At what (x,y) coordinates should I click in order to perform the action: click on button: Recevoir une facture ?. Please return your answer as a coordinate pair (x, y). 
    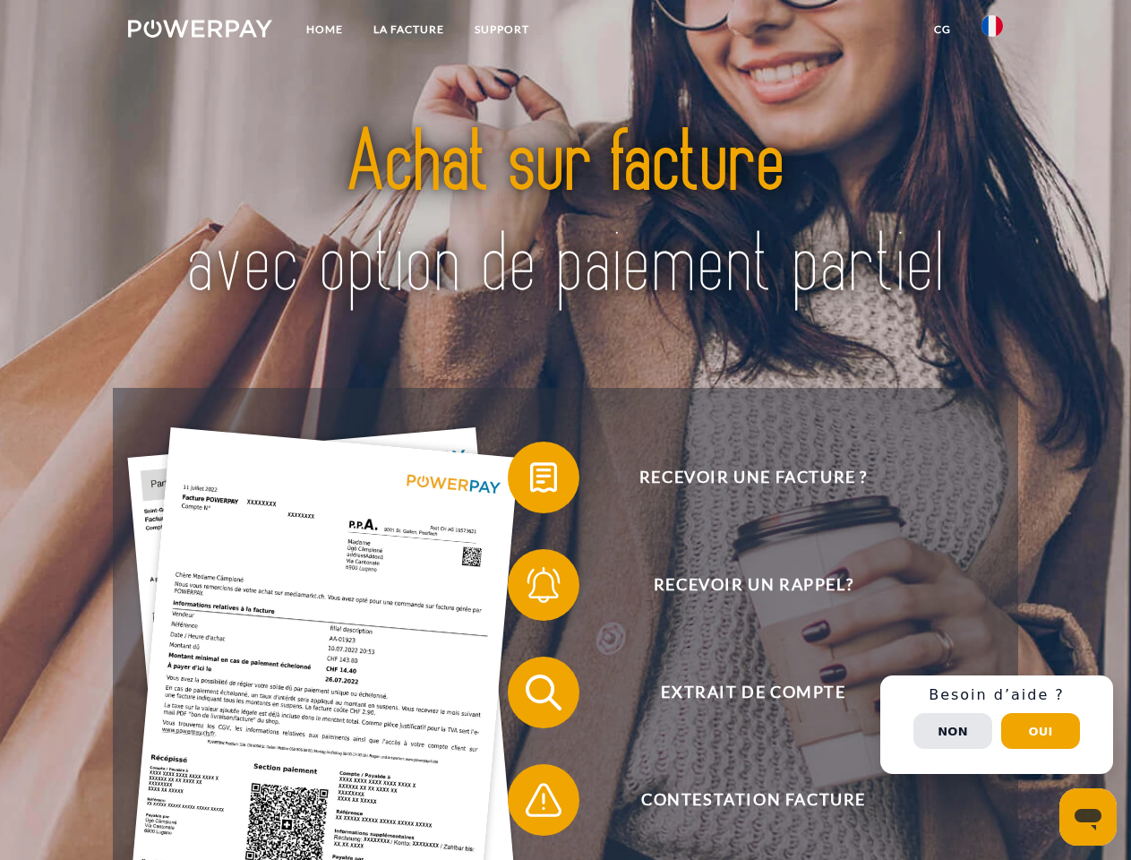
    Looking at the image, I should click on (741, 477).